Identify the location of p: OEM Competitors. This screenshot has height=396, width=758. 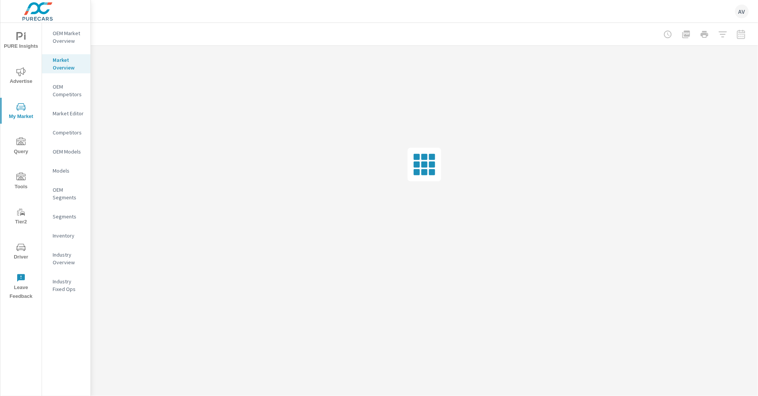
(68, 90).